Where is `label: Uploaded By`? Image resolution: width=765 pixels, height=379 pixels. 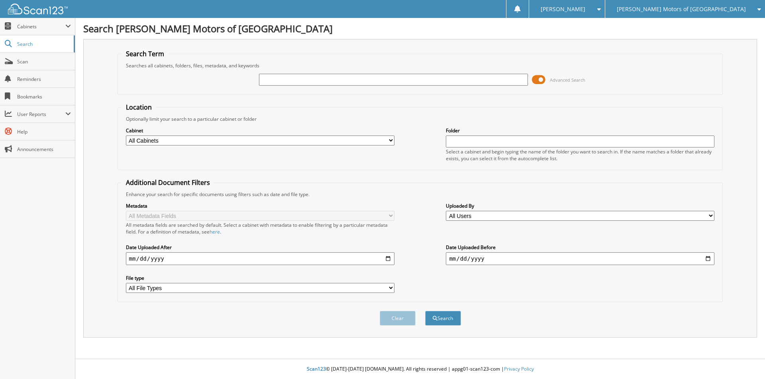
label: Uploaded By is located at coordinates (580, 206).